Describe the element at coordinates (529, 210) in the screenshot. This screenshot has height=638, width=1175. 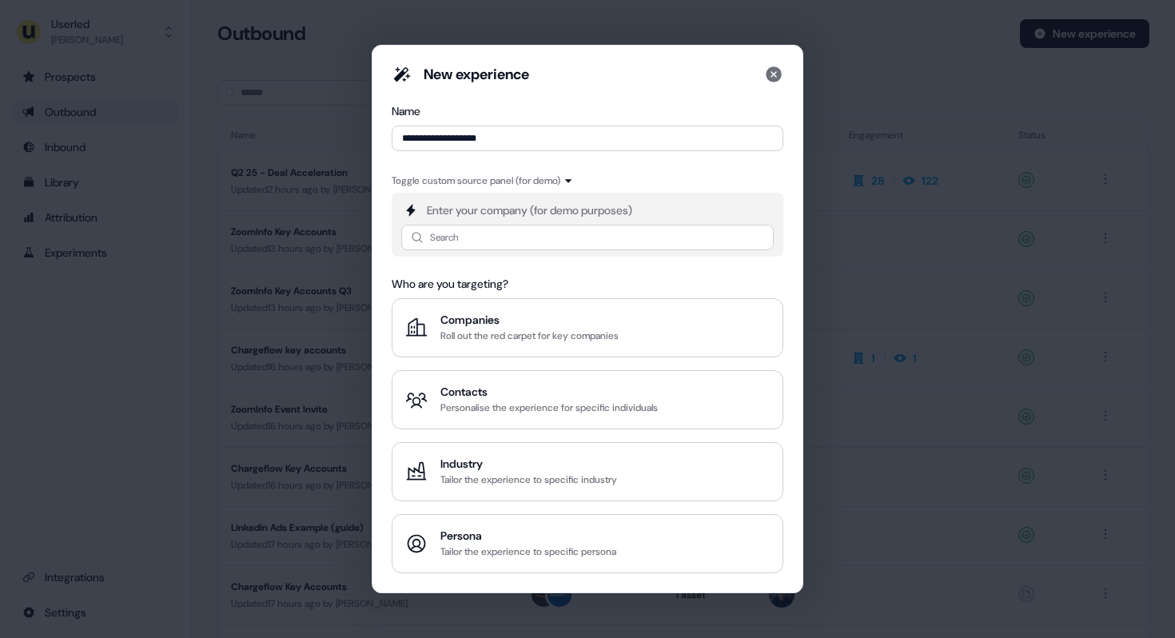
I see `div: Enter your company (for demo purposes)` at that location.